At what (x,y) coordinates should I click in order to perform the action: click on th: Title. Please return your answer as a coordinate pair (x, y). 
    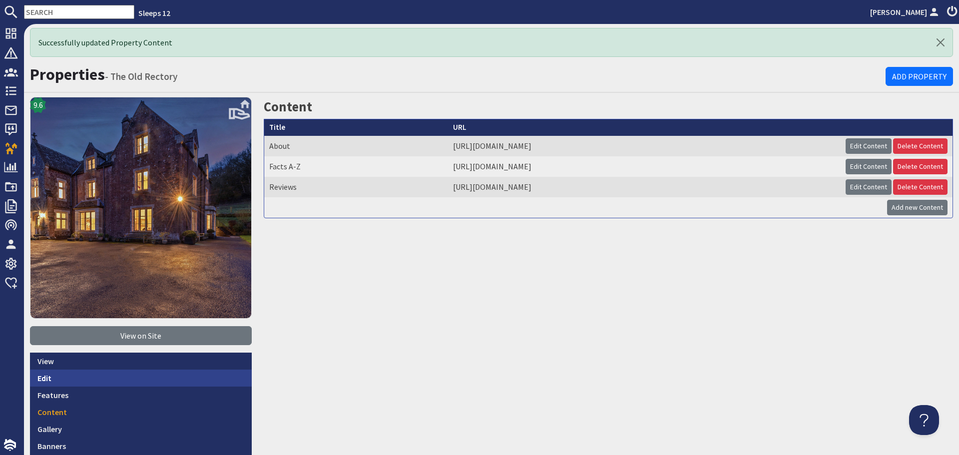
    Looking at the image, I should click on (356, 127).